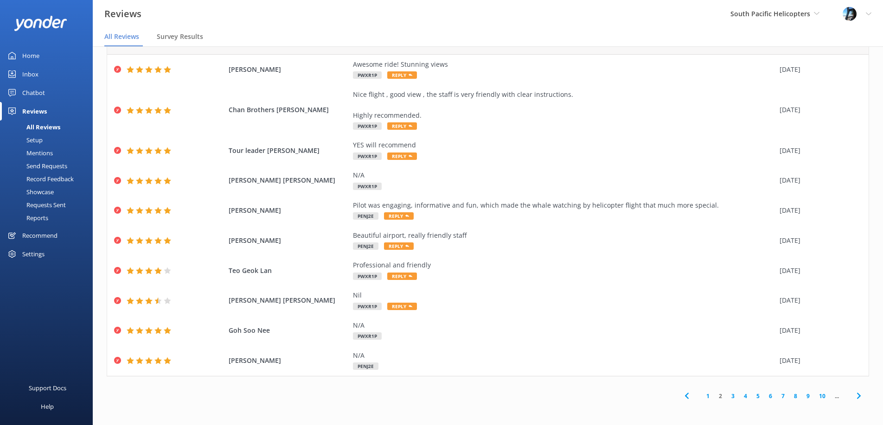 The height and width of the screenshot is (425, 883). I want to click on a: 9, so click(808, 396).